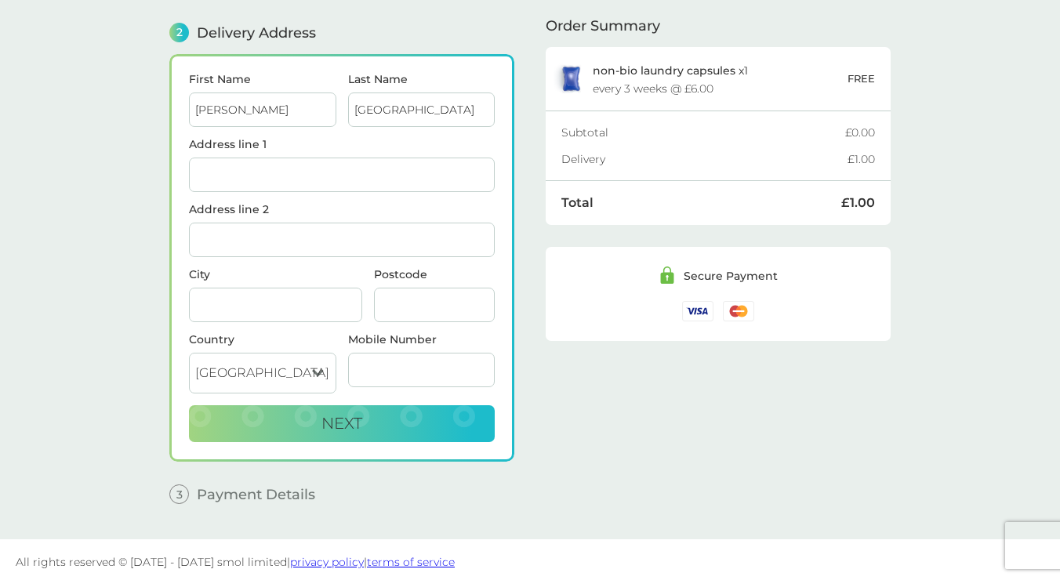  What do you see at coordinates (670, 71) in the screenshot?
I see `p: x 1` at bounding box center [670, 71].